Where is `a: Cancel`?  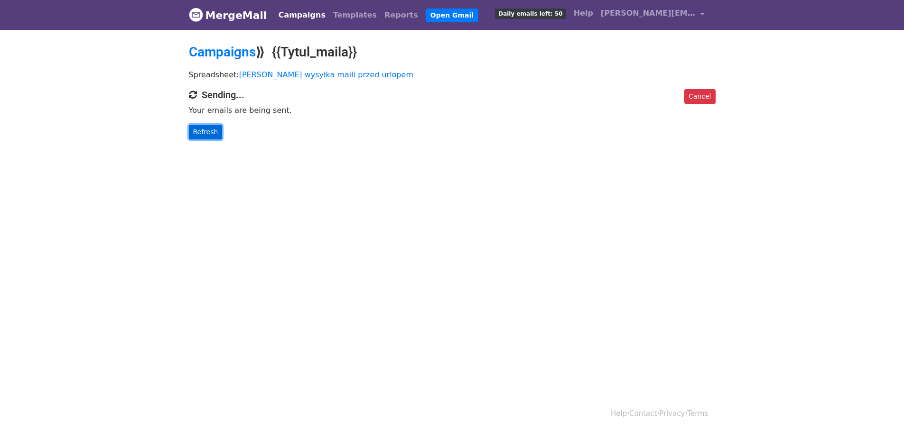
a: Cancel is located at coordinates (699, 96).